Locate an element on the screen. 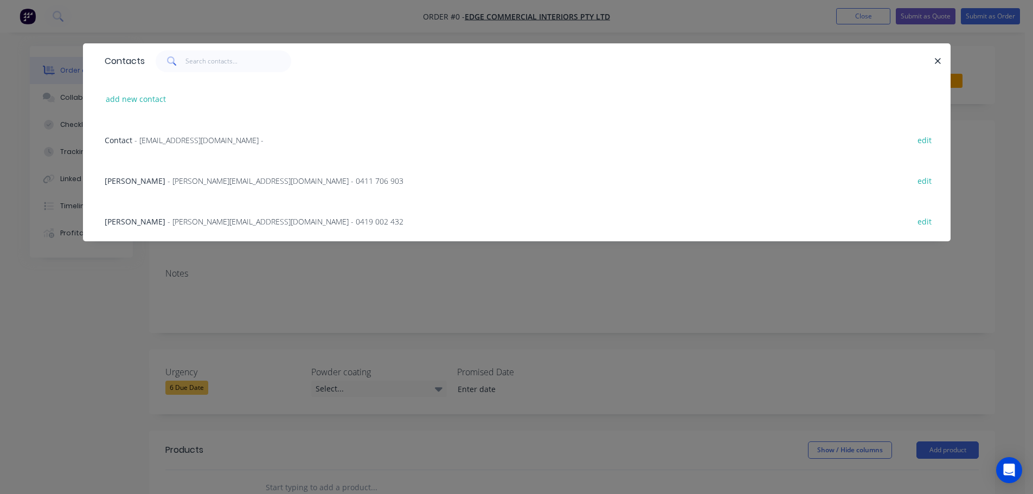 The width and height of the screenshot is (1033, 494). span: Contact is located at coordinates (118, 140).